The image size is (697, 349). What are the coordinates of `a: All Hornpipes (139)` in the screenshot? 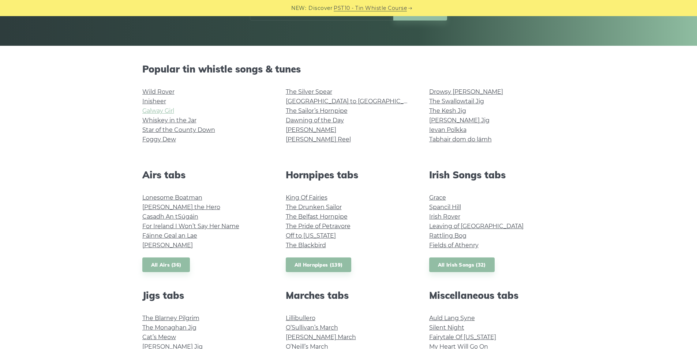 It's located at (319, 264).